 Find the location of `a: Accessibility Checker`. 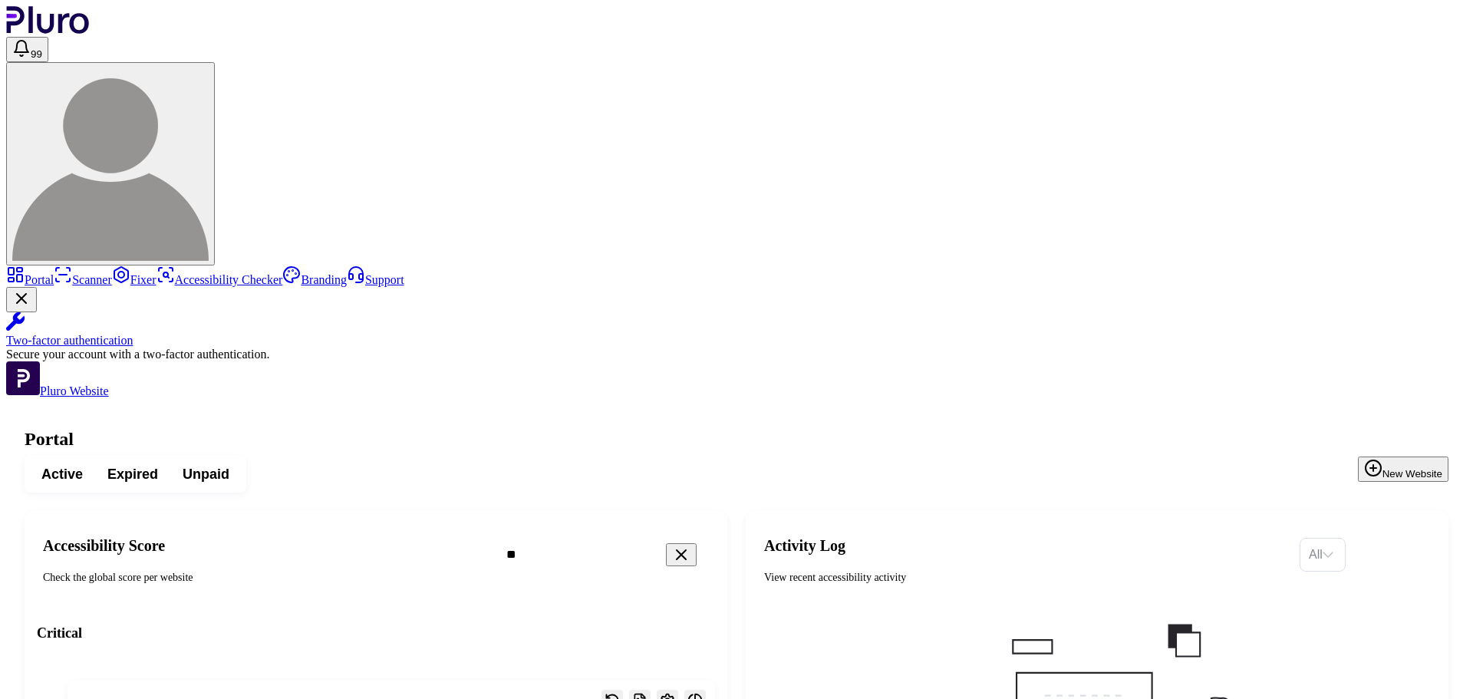

a: Accessibility Checker is located at coordinates (219, 279).